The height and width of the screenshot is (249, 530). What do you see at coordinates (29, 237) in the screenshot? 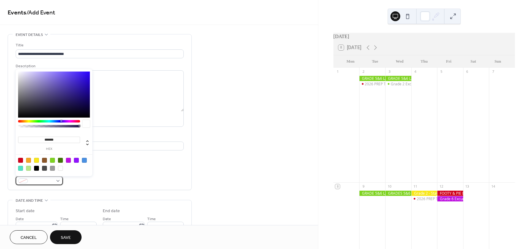
I see `a: Cancel` at bounding box center [29, 237].